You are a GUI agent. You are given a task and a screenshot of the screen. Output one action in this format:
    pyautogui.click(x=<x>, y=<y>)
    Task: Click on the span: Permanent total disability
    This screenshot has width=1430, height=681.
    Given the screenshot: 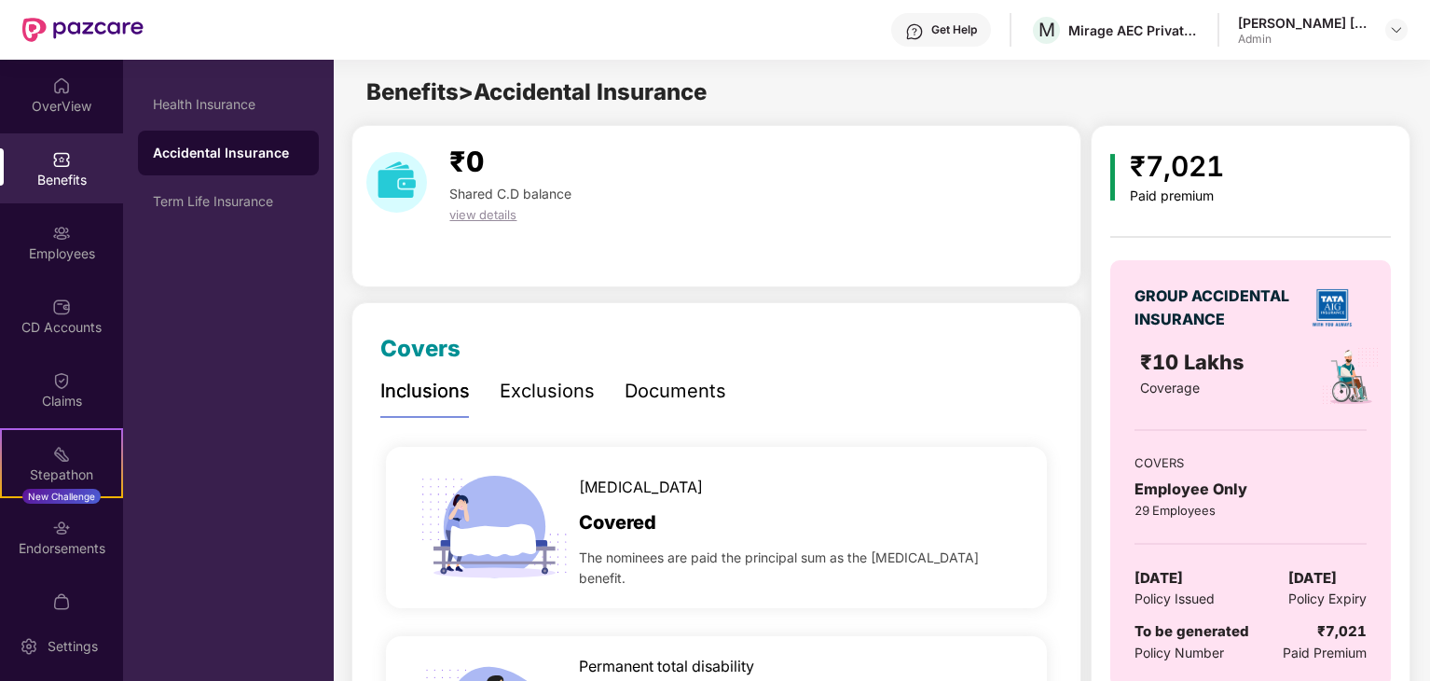 What is the action you would take?
    pyautogui.click(x=667, y=666)
    